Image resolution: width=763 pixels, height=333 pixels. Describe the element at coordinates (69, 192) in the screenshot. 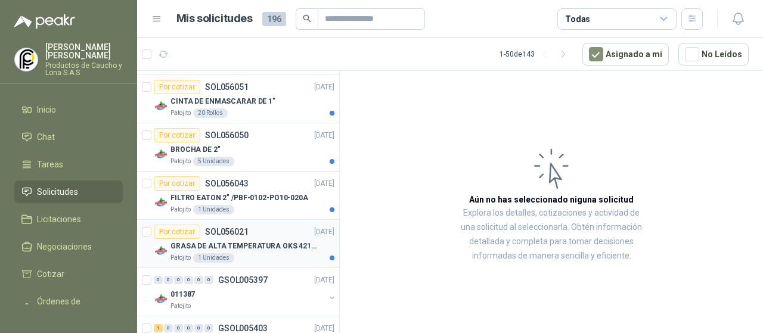

I see `a: Solicitudes` at that location.